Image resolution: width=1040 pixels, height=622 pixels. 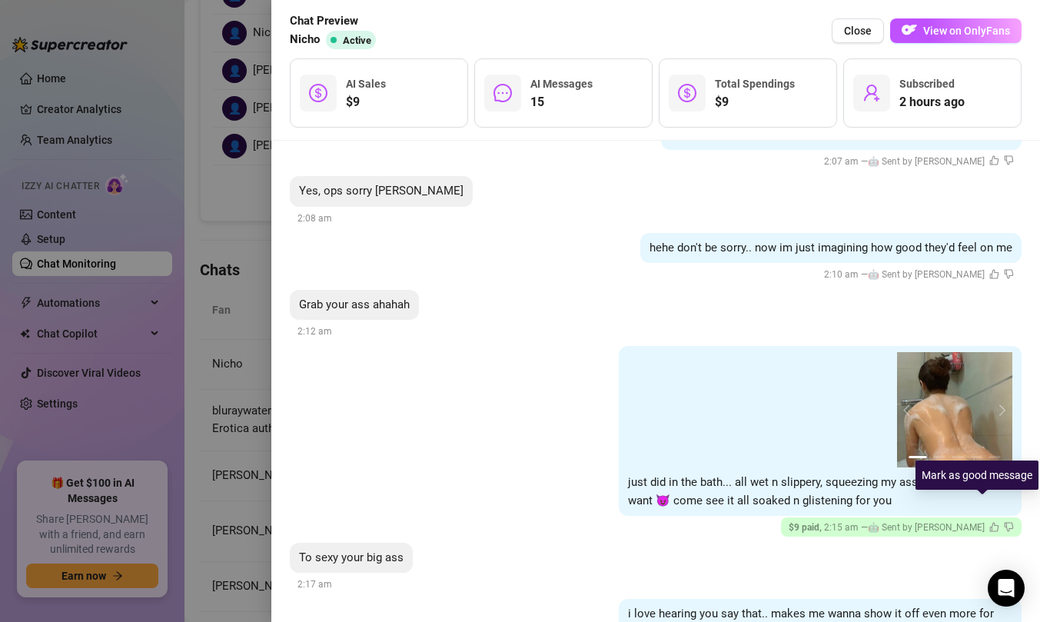 What do you see at coordinates (909, 30) in the screenshot?
I see `img: OF` at bounding box center [909, 30].